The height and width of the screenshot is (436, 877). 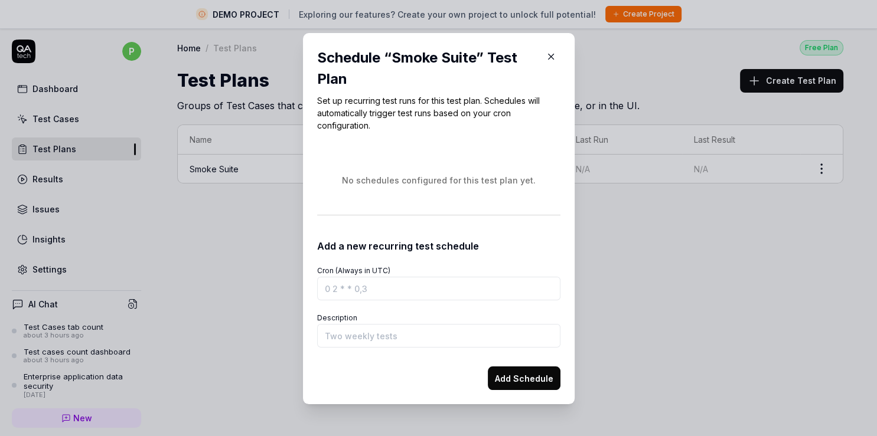 What do you see at coordinates (439, 180) in the screenshot?
I see `div: No schedules configured for this test plan yet.` at bounding box center [439, 180].